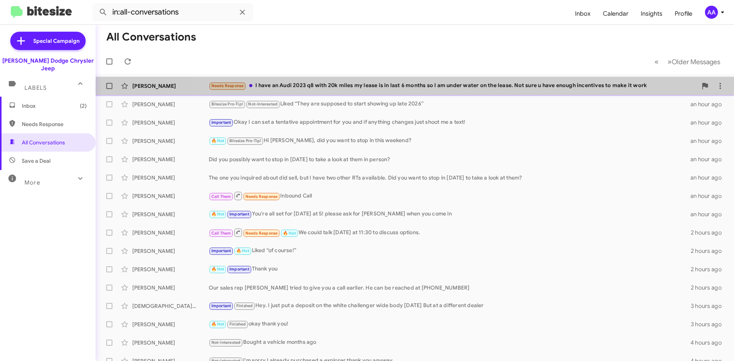 The height and width of the screenshot is (361, 734). Describe the element at coordinates (36, 161) in the screenshot. I see `span: Save a Deal` at that location.